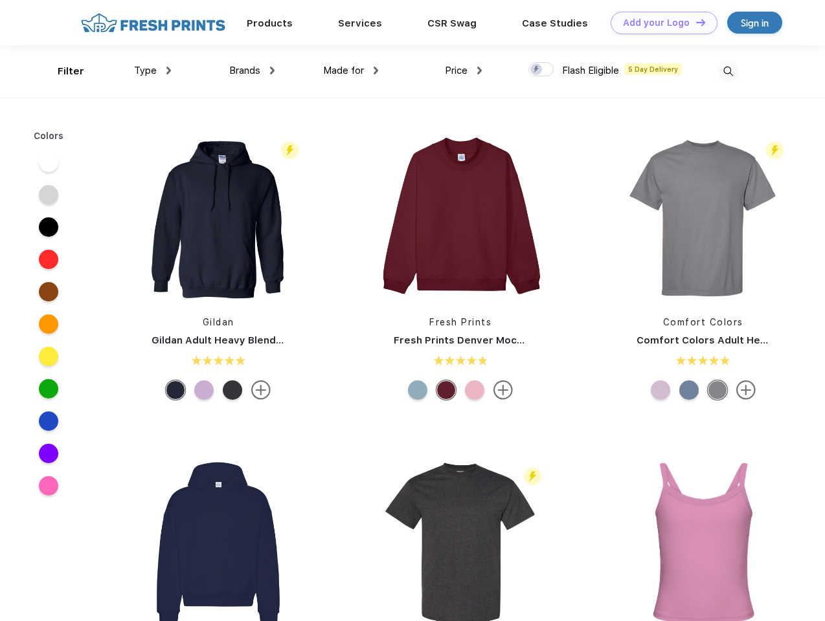  Describe the element at coordinates (689, 390) in the screenshot. I see `div: Blue Jean` at that location.